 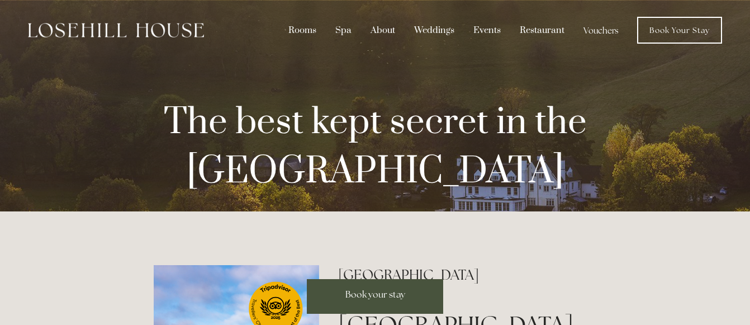 What do you see at coordinates (375, 294) in the screenshot?
I see `span: Book your stay` at bounding box center [375, 294].